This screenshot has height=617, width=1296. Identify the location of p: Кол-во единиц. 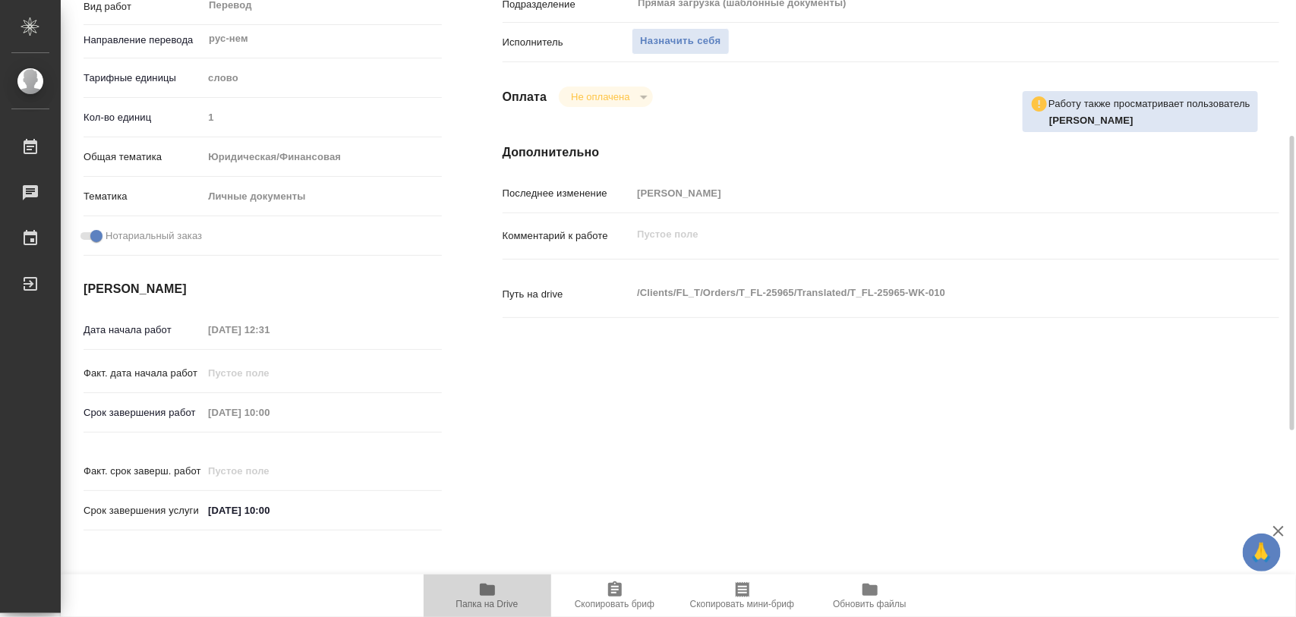
(143, 118).